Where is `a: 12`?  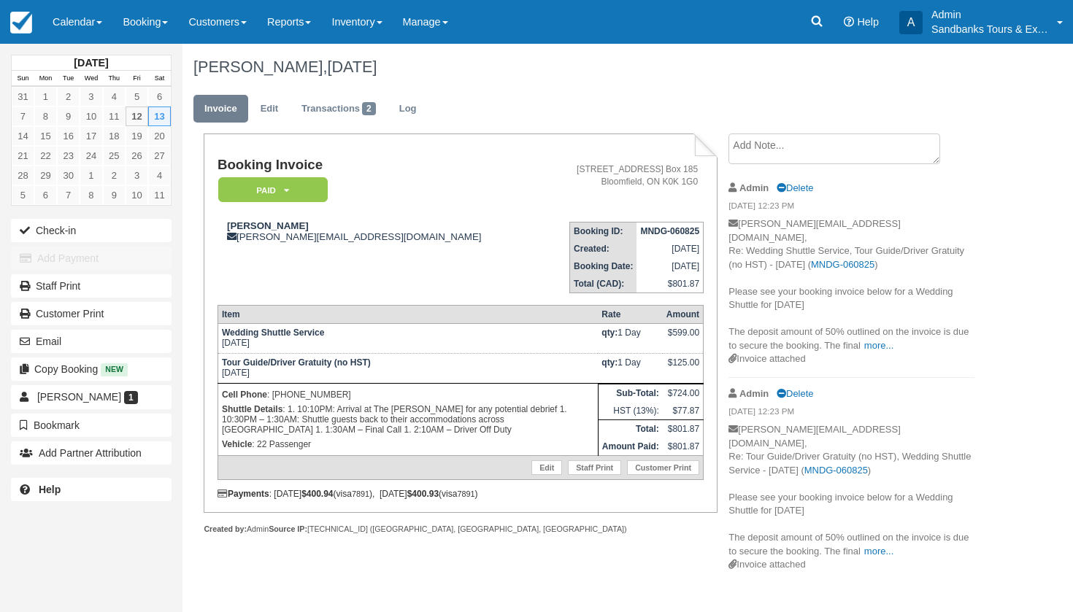
a: 12 is located at coordinates (136, 116).